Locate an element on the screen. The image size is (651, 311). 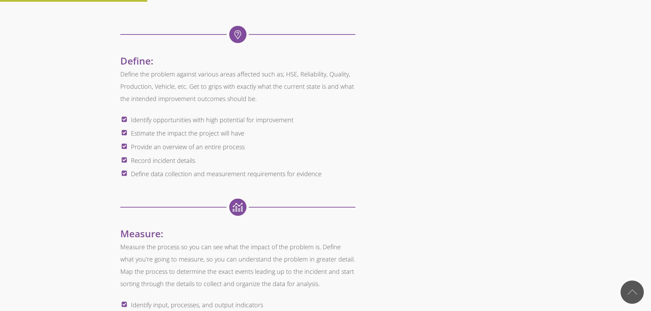
li: Identify opportunities with high potential for improvement is located at coordinates (243, 120).